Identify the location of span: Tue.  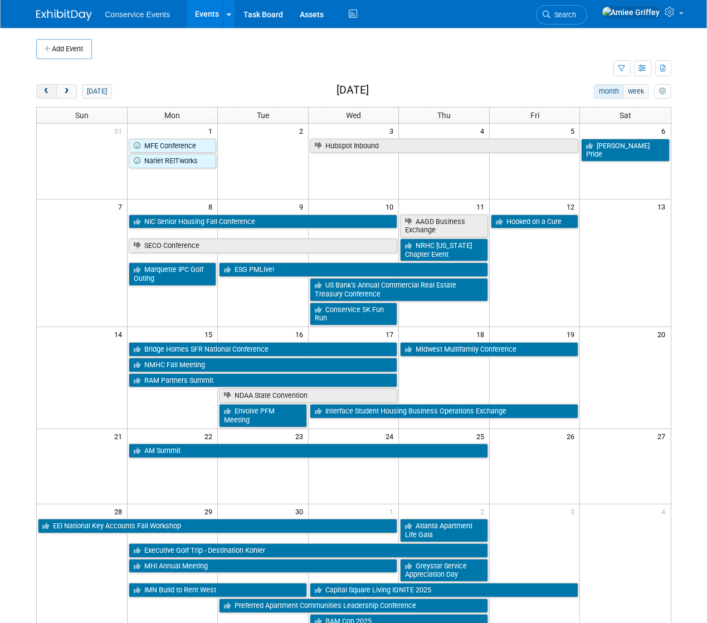
(263, 115).